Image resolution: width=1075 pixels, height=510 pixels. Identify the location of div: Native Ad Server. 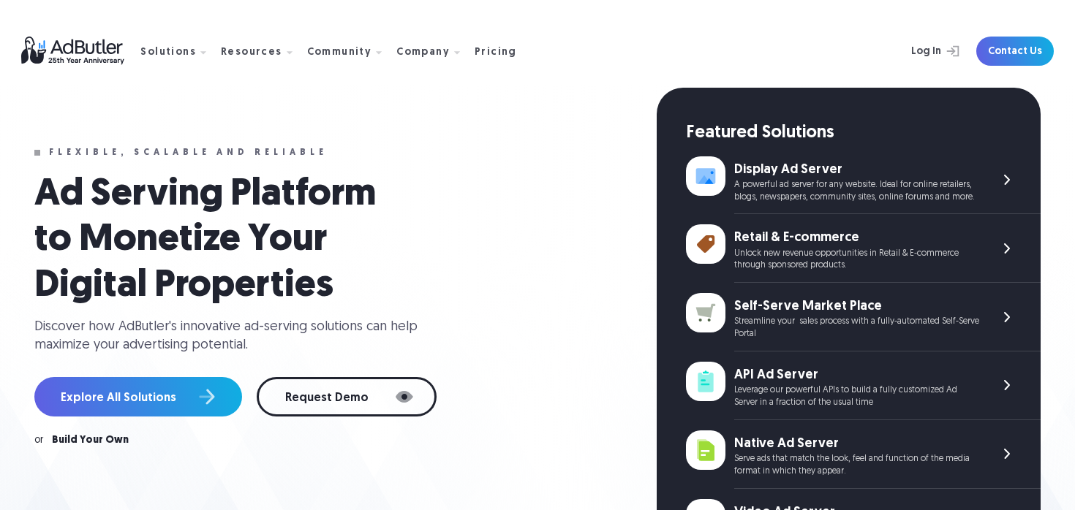
(856, 444).